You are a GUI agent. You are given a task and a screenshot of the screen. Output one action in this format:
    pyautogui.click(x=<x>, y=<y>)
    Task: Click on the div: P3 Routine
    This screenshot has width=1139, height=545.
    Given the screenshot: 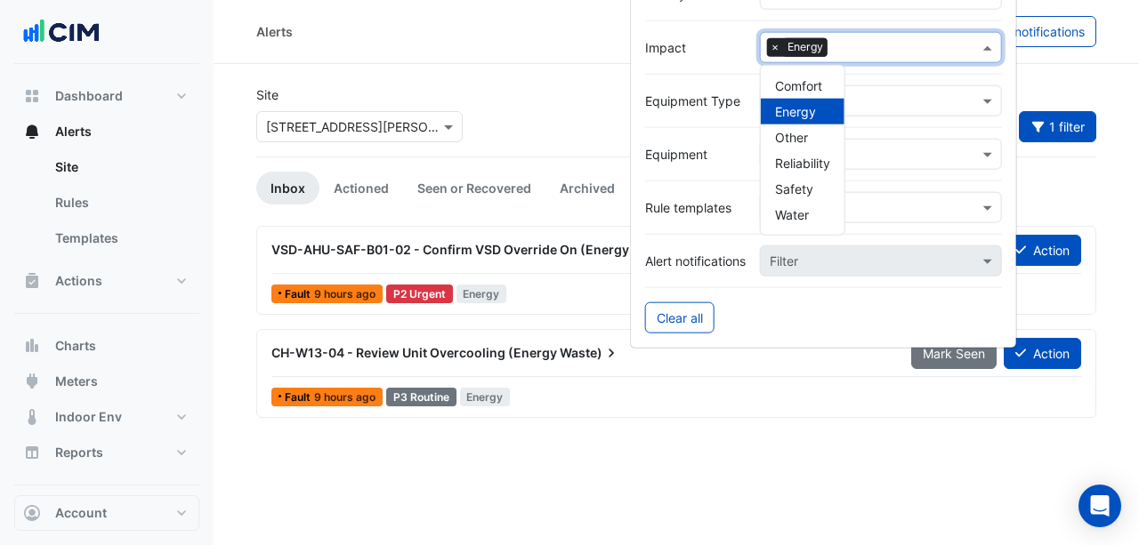 What is the action you would take?
    pyautogui.click(x=421, y=397)
    